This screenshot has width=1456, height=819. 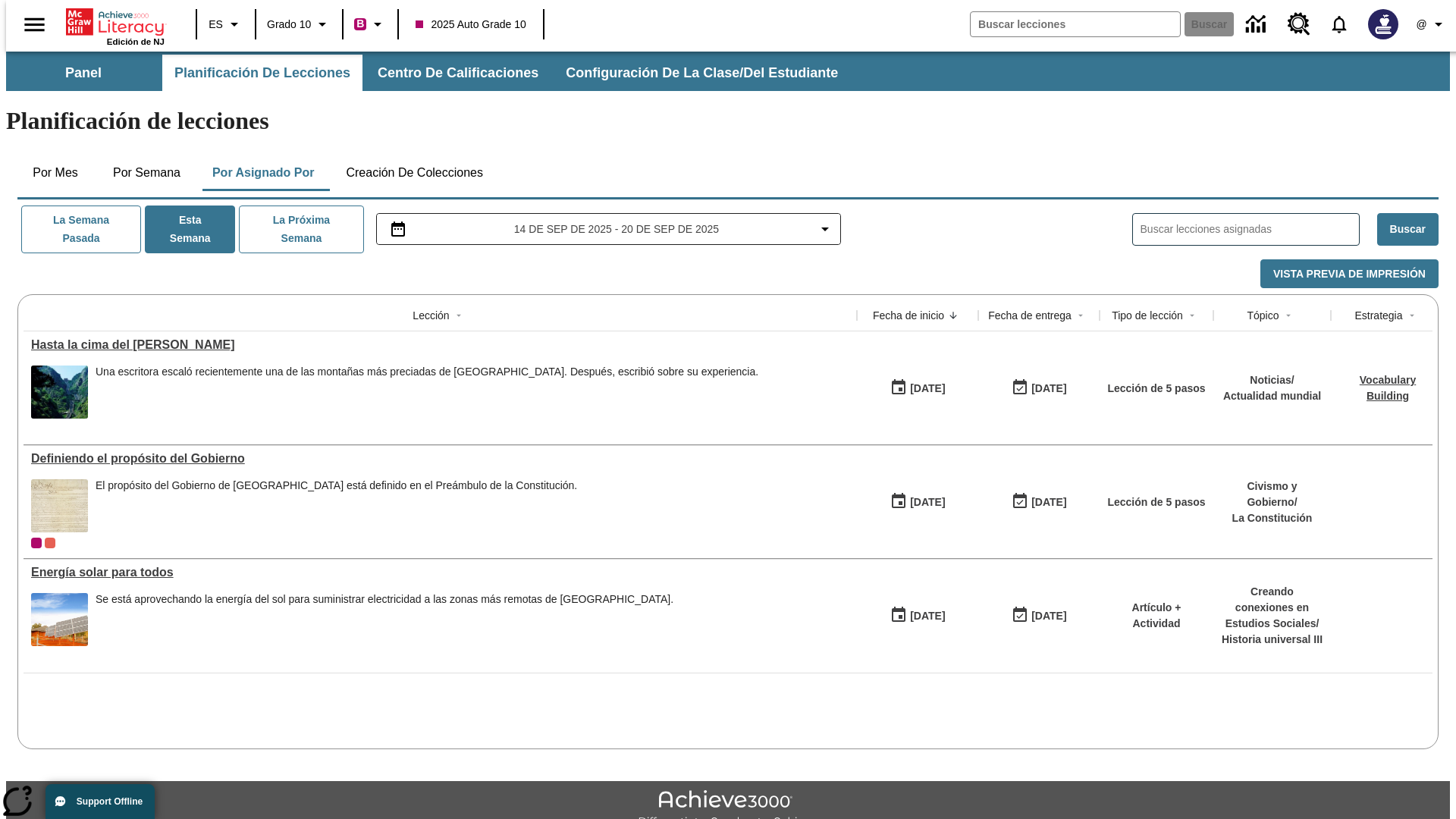 I want to click on svg: Collapse Date Range Filter, so click(x=825, y=229).